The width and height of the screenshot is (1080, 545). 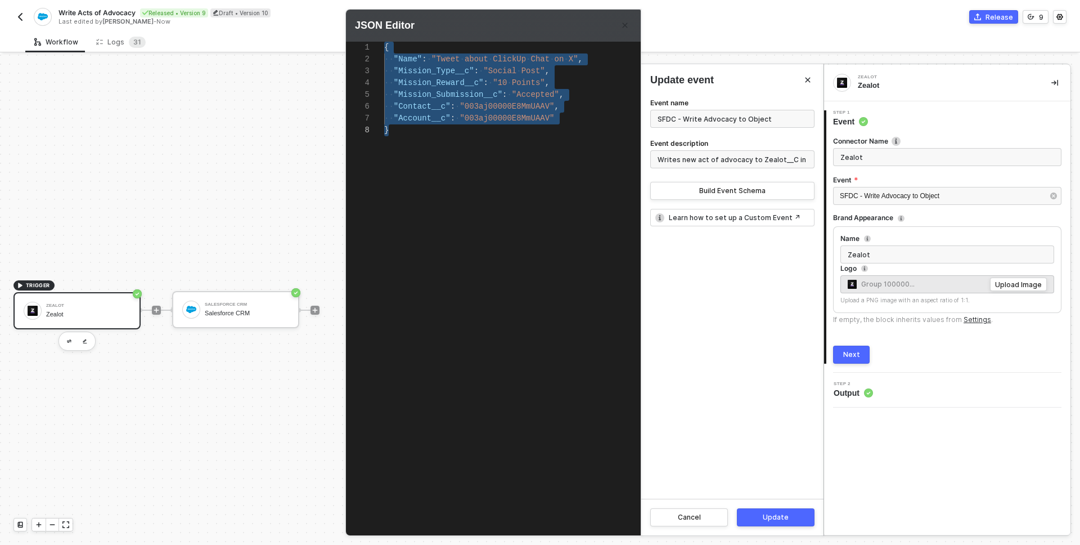 What do you see at coordinates (947, 179) in the screenshot?
I see `label: Event` at bounding box center [947, 179].